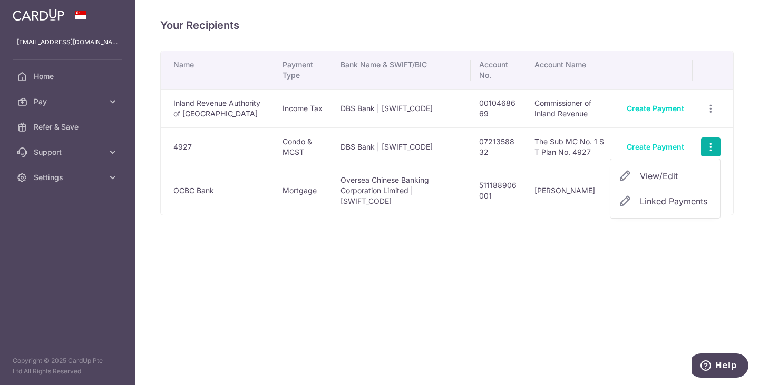 This screenshot has width=759, height=385. What do you see at coordinates (303, 147) in the screenshot?
I see `td: Condo & MCST` at bounding box center [303, 147].